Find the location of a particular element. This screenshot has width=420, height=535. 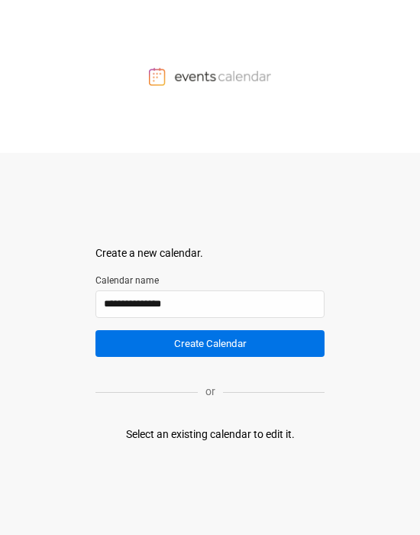

div: Select an existing calendar to edit it. is located at coordinates (210, 434).